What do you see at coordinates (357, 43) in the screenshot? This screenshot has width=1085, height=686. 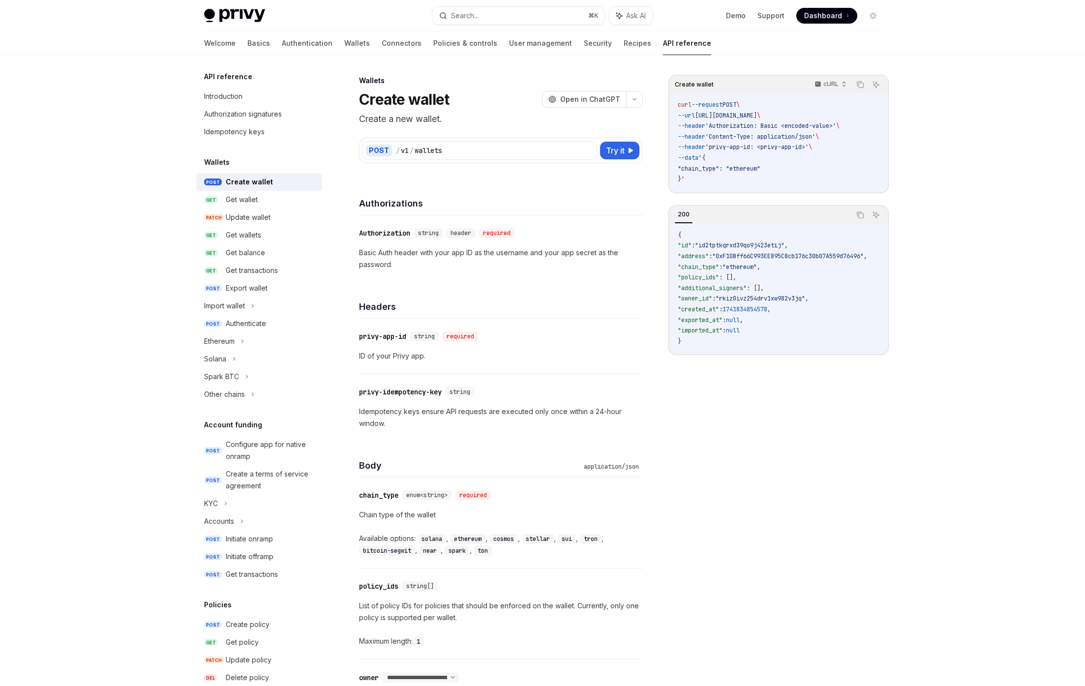 I see `a: Wallets` at bounding box center [357, 43].